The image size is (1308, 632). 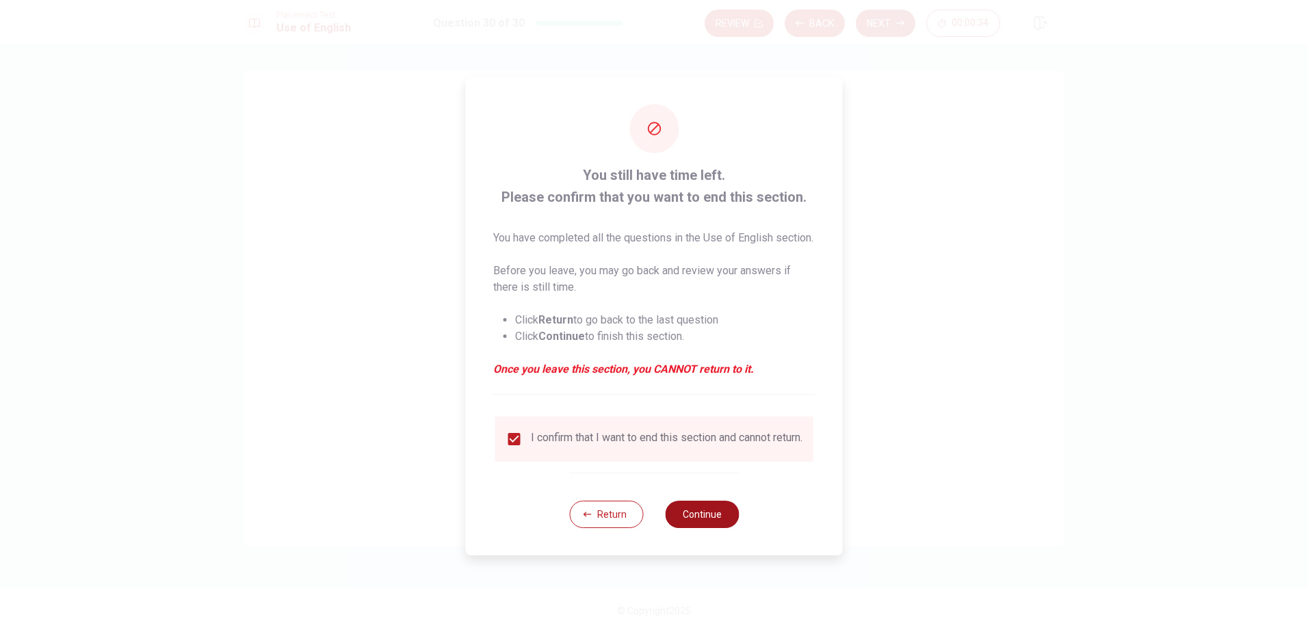 I want to click on p: You have completed all the questions in the Use of English section., so click(x=654, y=238).